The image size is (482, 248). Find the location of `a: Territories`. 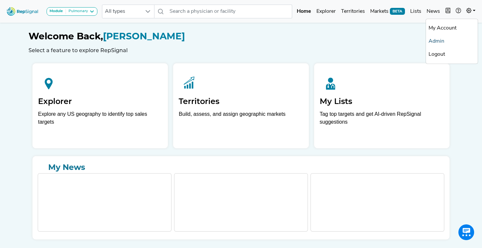

a: Territories is located at coordinates (353, 11).